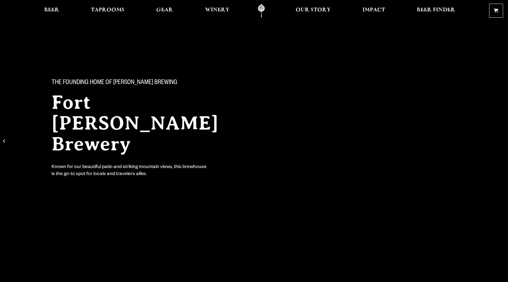  Describe the element at coordinates (313, 11) in the screenshot. I see `a: Our Story` at that location.